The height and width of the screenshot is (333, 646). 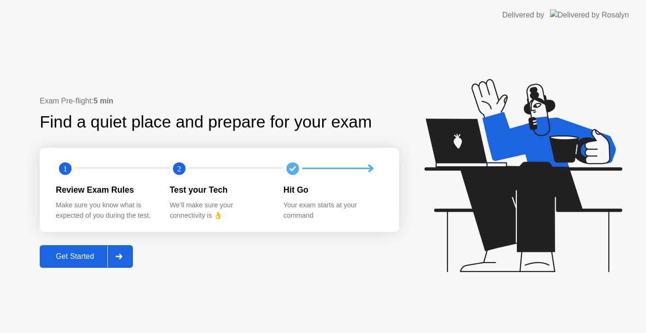 What do you see at coordinates (219, 210) in the screenshot?
I see `div: We’ll make sure your connectivity is 👌` at bounding box center [219, 210].